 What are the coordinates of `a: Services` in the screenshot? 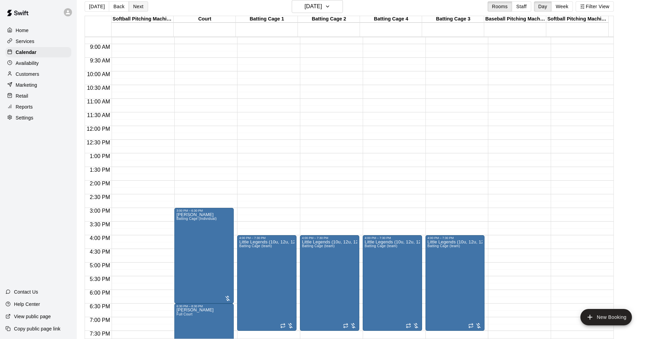 It's located at (38, 41).